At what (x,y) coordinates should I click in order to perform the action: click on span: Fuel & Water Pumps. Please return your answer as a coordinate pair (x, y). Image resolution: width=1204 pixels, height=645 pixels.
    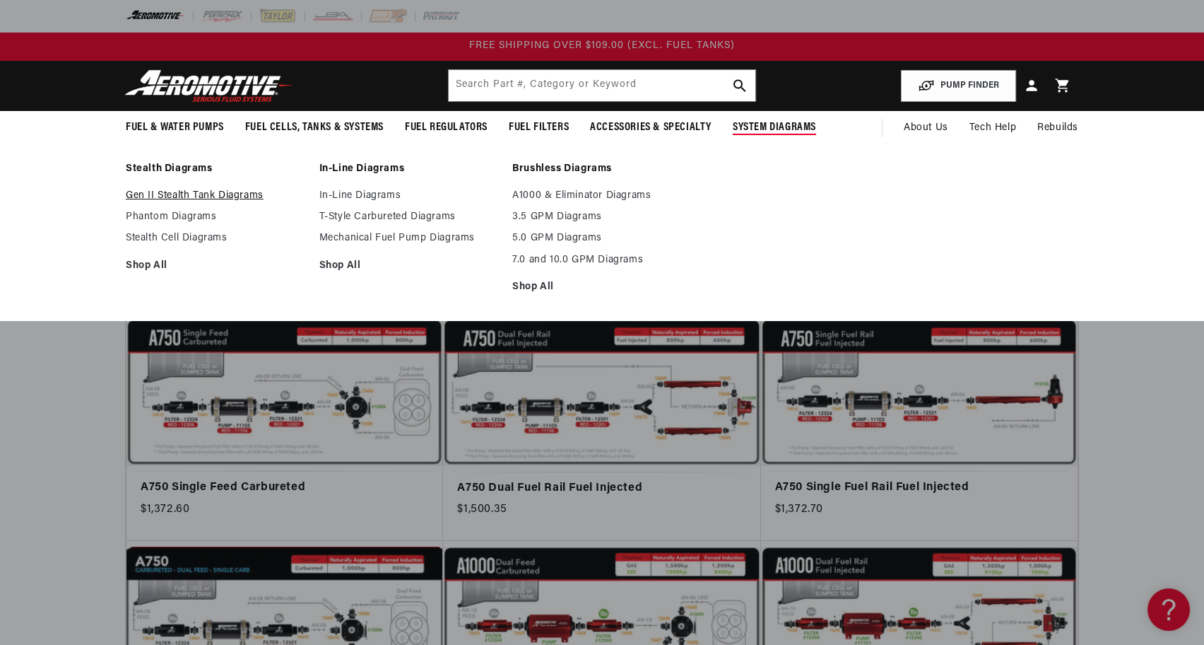
    Looking at the image, I should click on (175, 127).